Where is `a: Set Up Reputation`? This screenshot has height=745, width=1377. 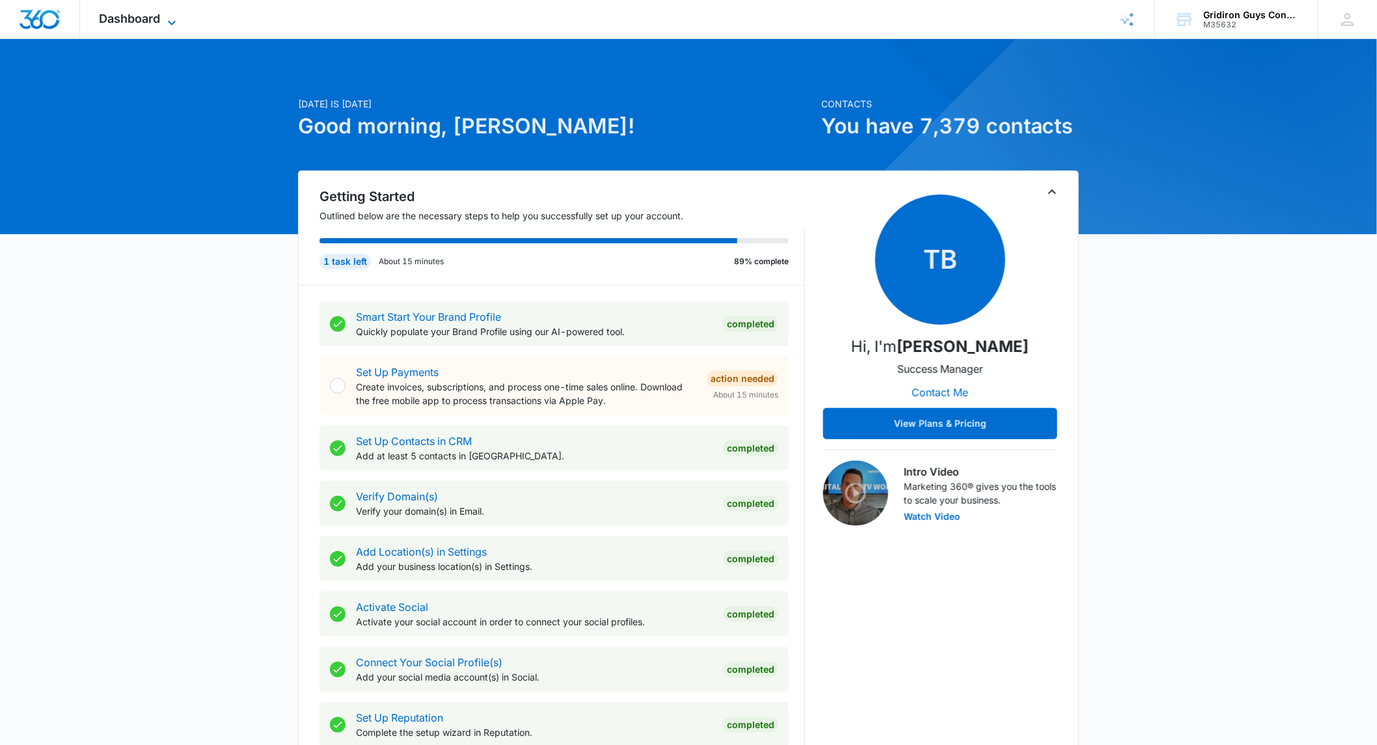 a: Set Up Reputation is located at coordinates (400, 718).